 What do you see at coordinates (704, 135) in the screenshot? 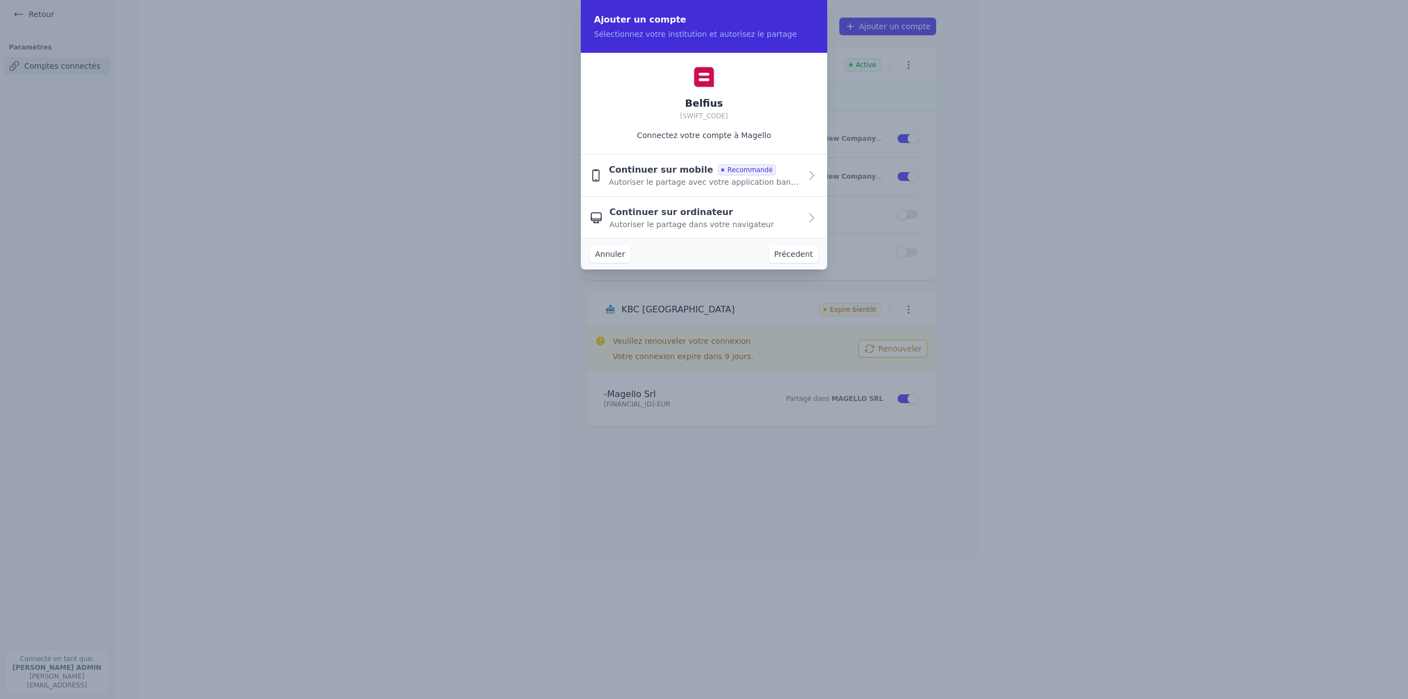
I see `p: Connectez votre compte à Magello` at bounding box center [704, 135].